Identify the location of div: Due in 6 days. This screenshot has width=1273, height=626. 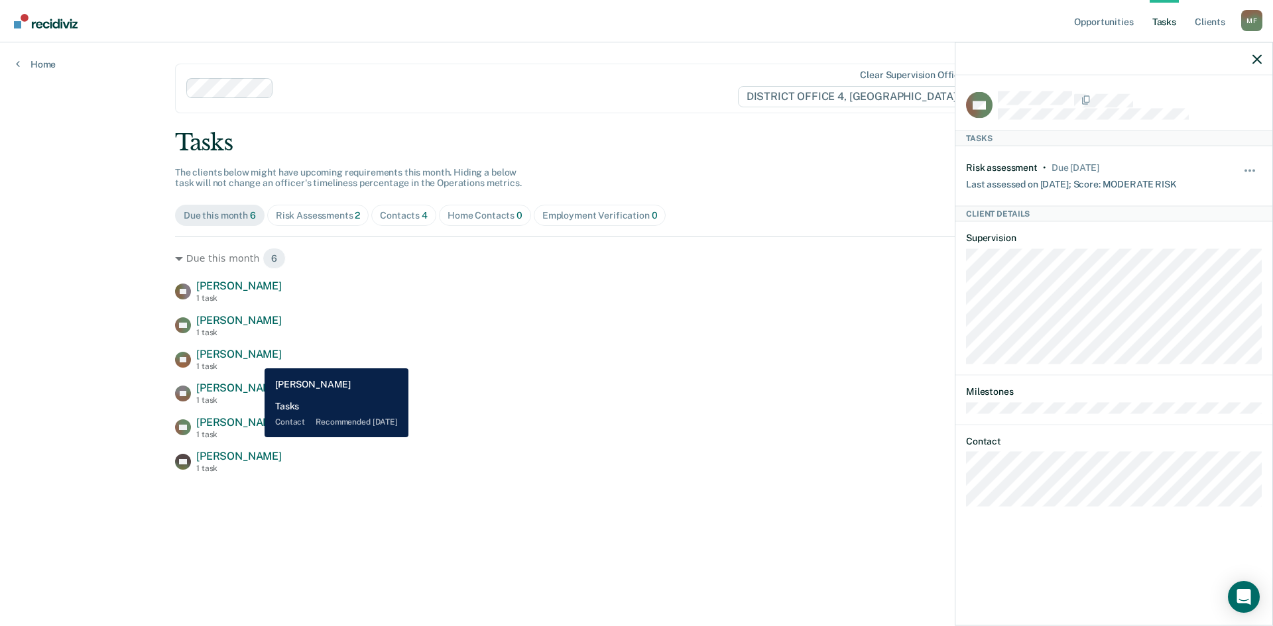
(1075, 167).